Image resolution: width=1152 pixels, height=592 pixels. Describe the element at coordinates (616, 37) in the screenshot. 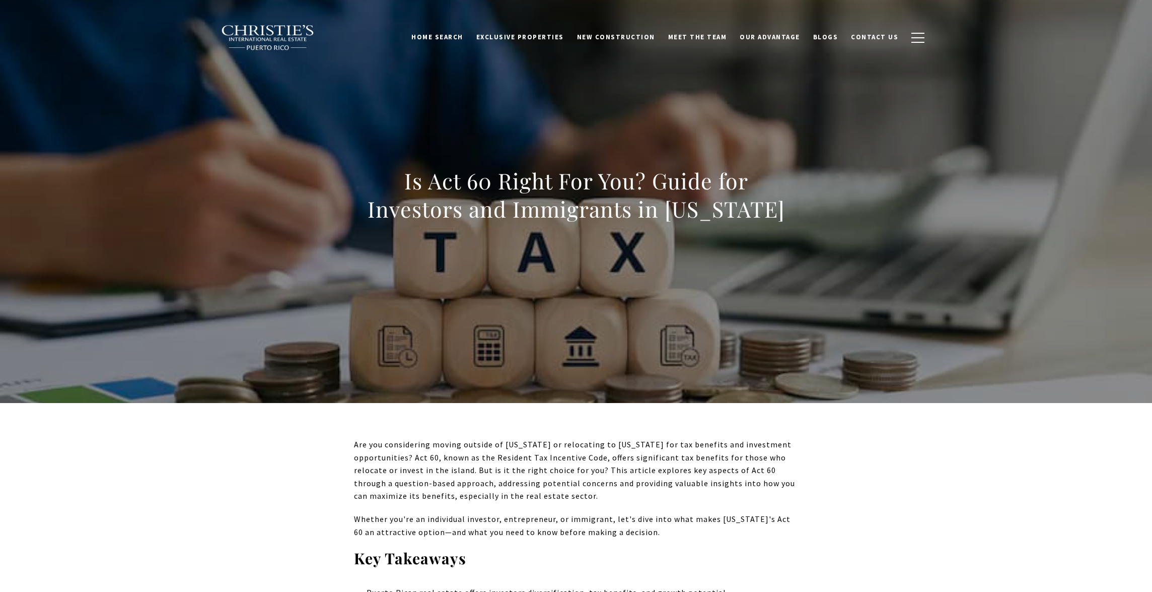

I see `a: New Construction` at that location.